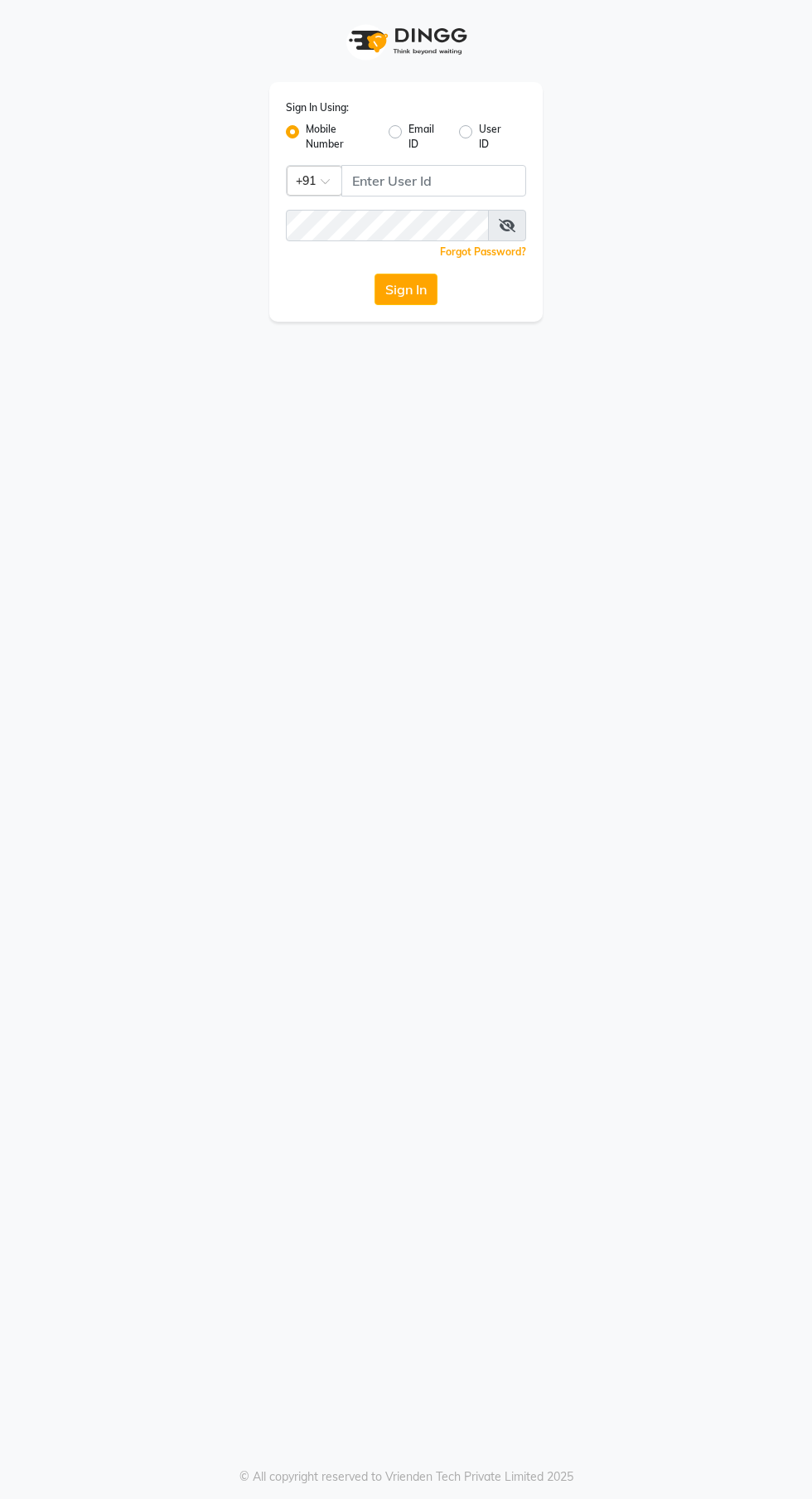 This screenshot has height=1499, width=812. I want to click on img: logo1.svg, so click(406, 41).